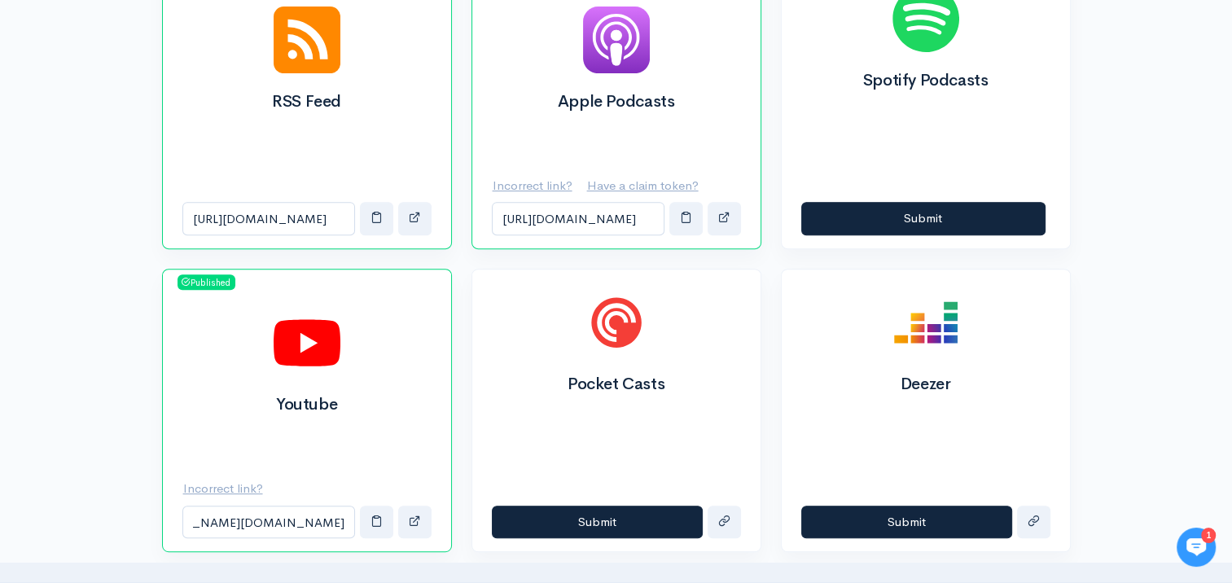 The height and width of the screenshot is (583, 1232). Describe the element at coordinates (206, 283) in the screenshot. I see `span: Published` at that location.